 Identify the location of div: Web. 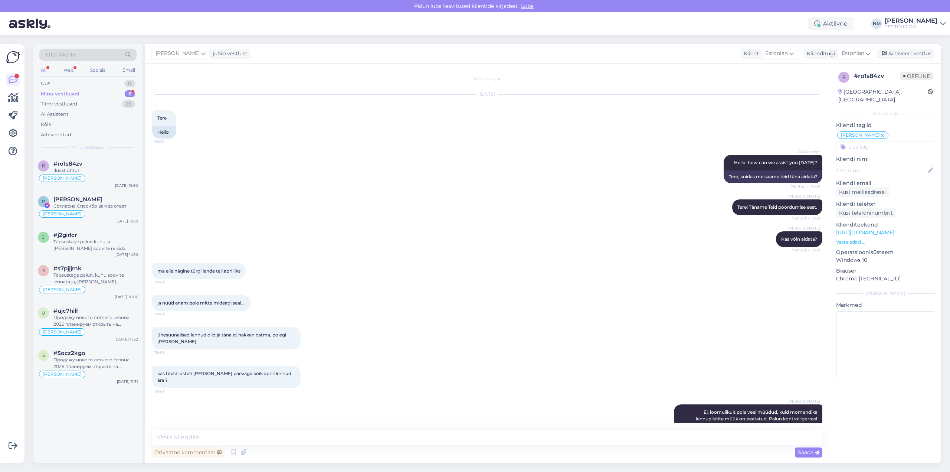
(68, 70).